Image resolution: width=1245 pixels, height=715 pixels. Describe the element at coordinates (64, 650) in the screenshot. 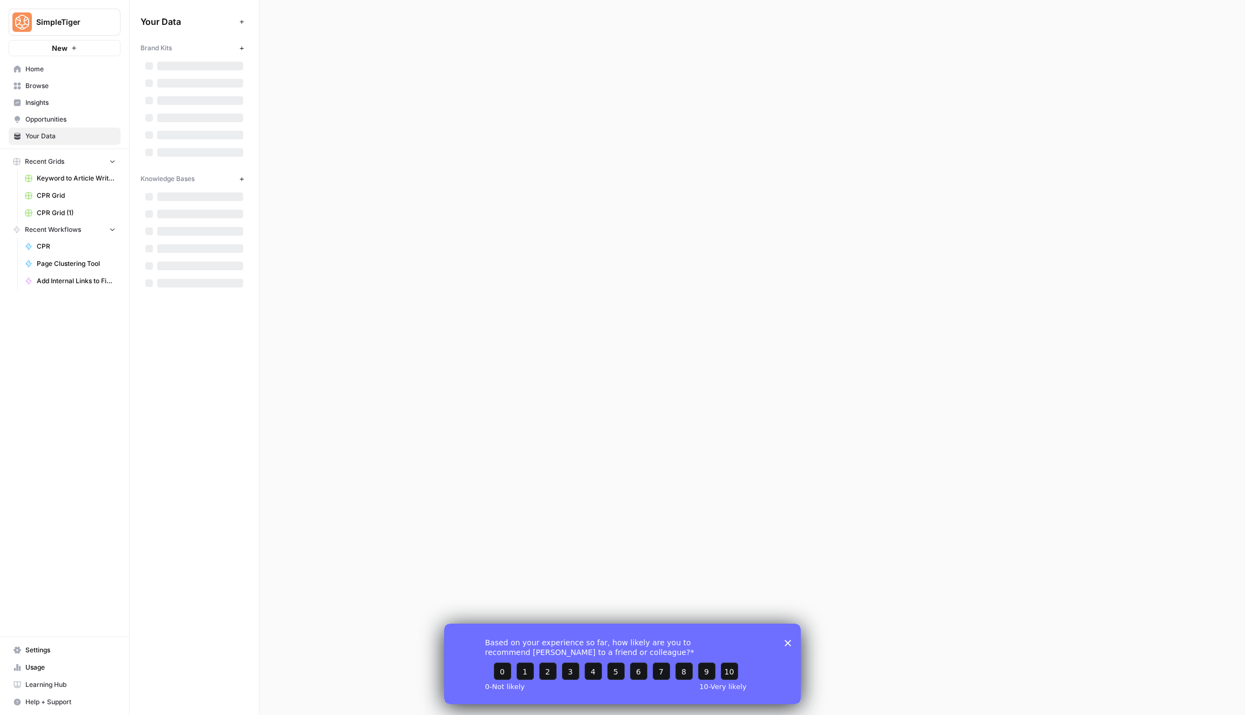

I see `a: Settings` at that location.